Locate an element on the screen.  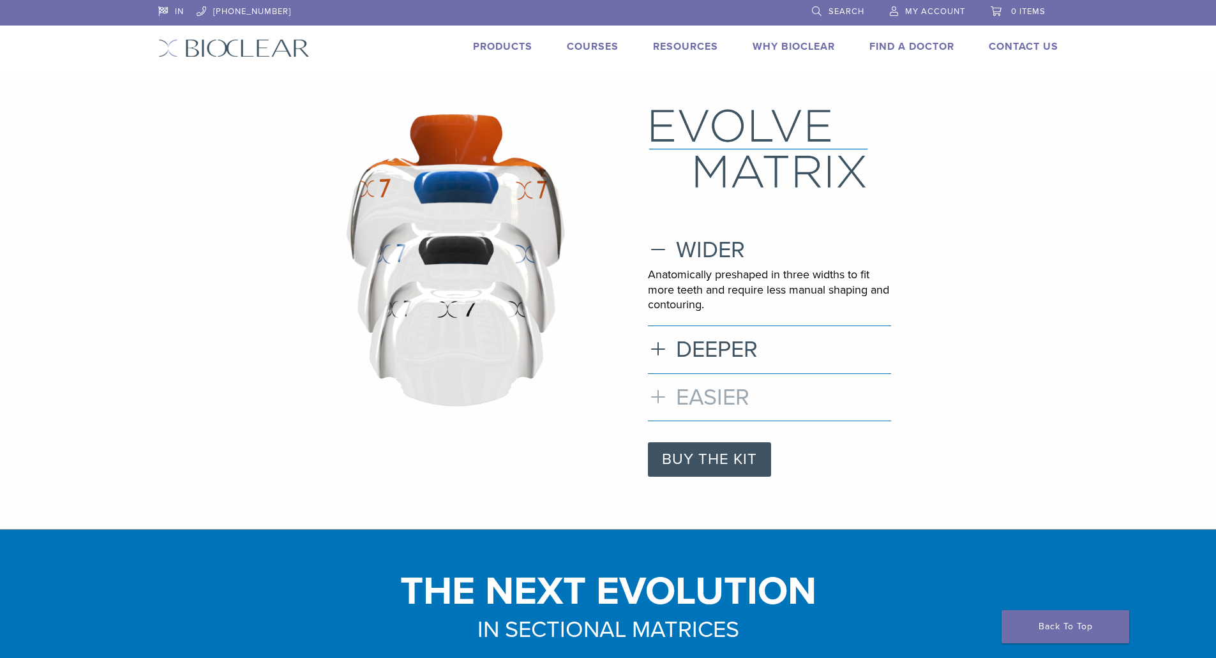
span: 0 items is located at coordinates (1028, 11).